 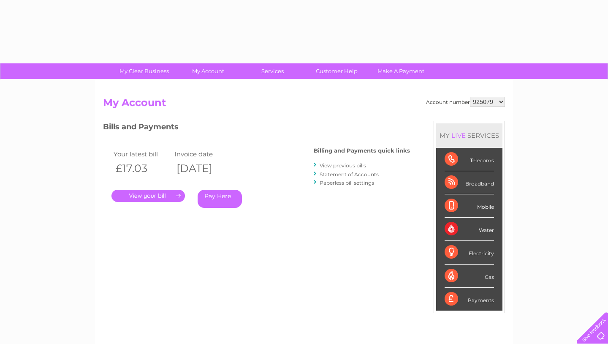 I want to click on a: Make A Payment, so click(x=401, y=71).